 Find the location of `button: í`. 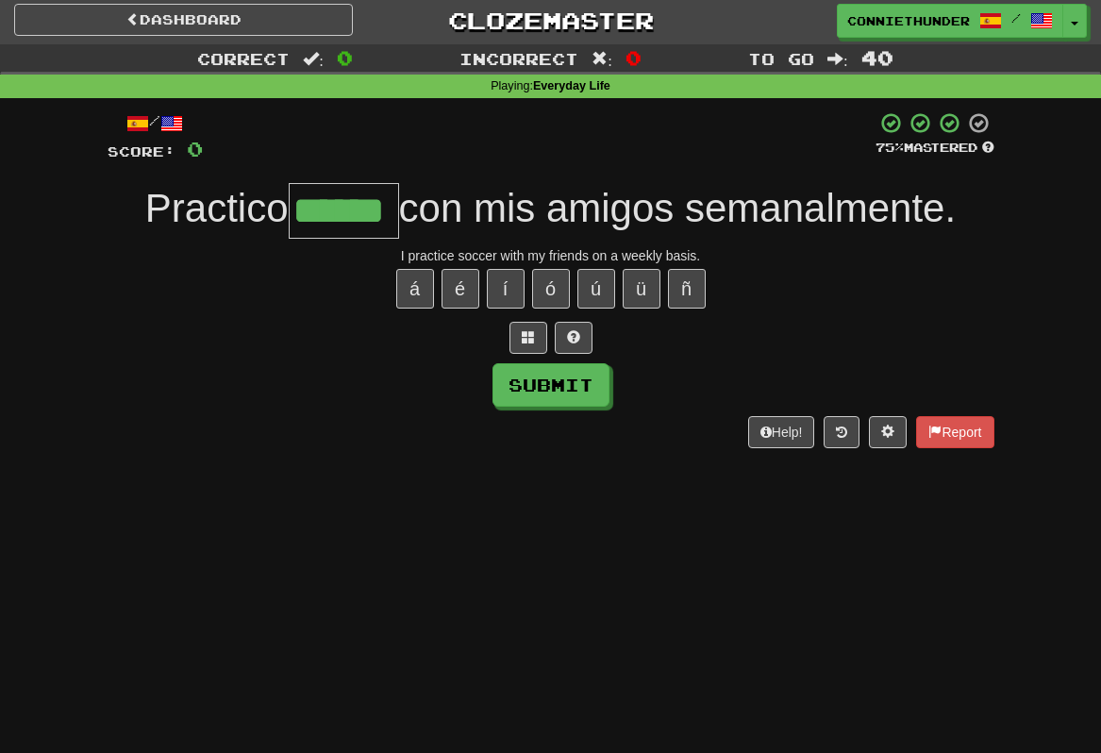

button: í is located at coordinates (506, 289).